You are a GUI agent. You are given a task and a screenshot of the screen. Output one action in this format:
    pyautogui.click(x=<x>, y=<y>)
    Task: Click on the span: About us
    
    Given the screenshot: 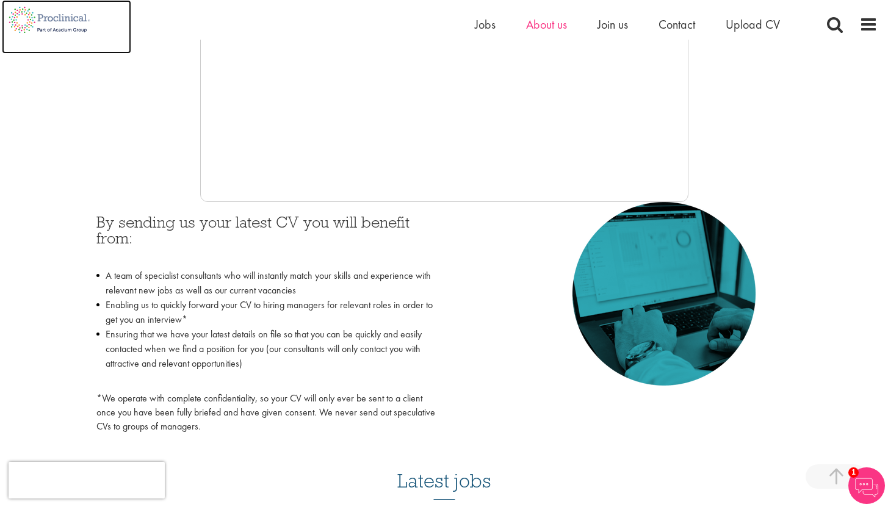 What is the action you would take?
    pyautogui.click(x=546, y=24)
    